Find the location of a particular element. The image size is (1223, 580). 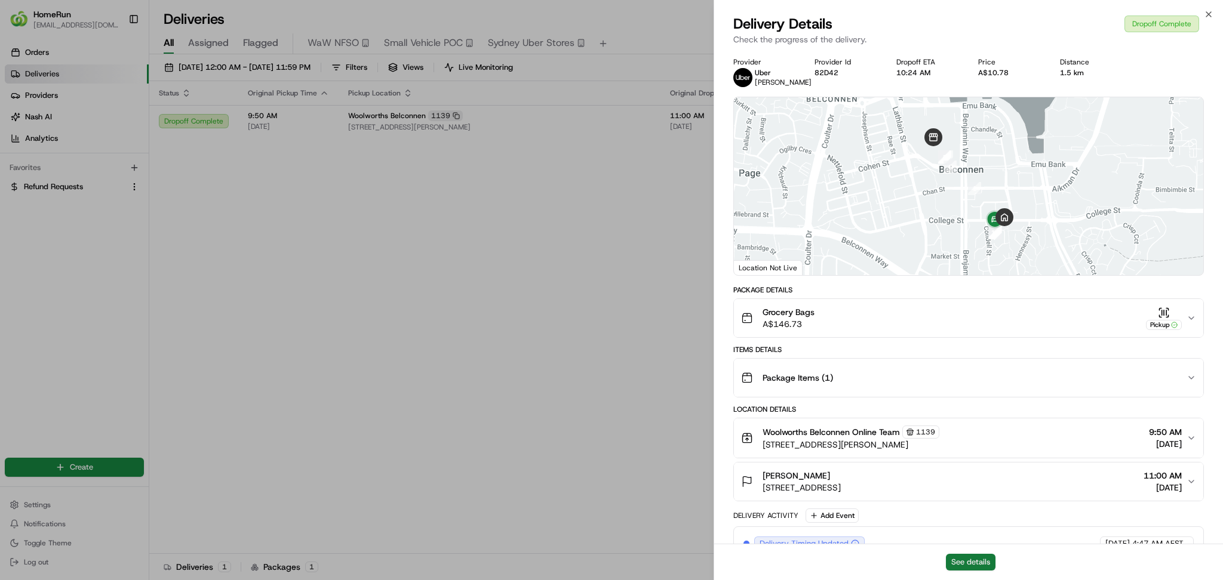

button: Package Items (1) is located at coordinates (968, 378).